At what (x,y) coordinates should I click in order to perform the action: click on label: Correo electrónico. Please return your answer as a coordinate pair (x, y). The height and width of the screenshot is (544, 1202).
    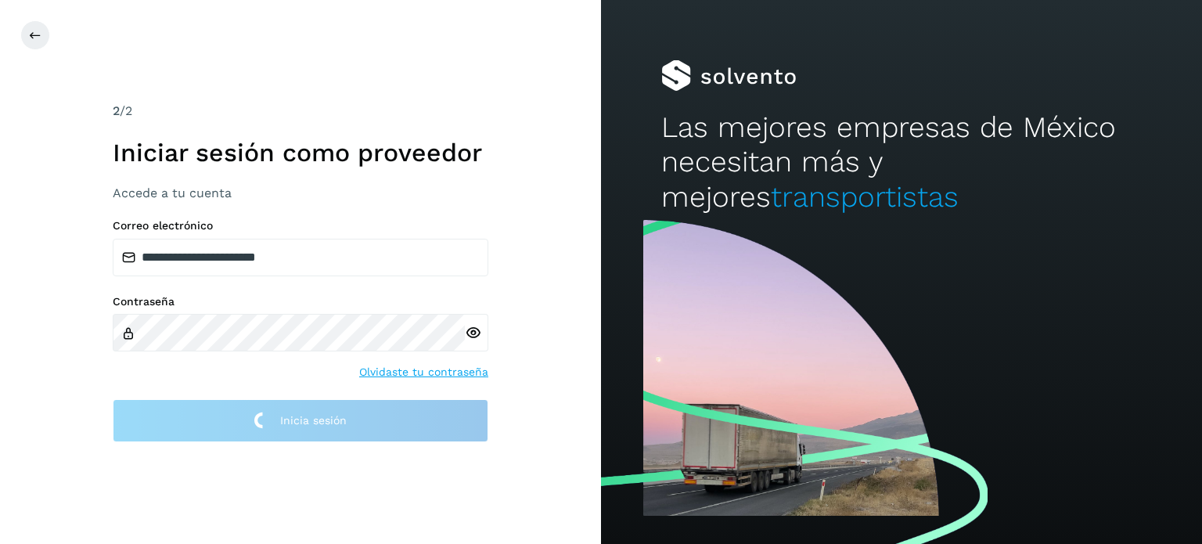
    Looking at the image, I should click on (300, 225).